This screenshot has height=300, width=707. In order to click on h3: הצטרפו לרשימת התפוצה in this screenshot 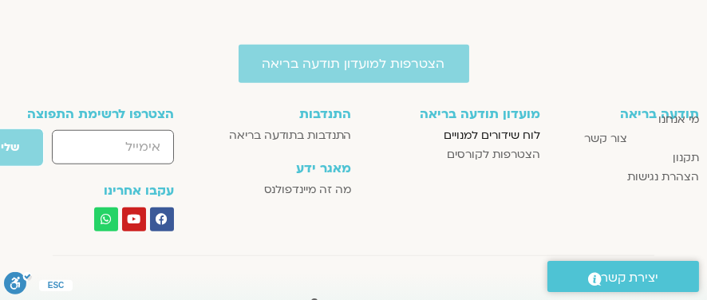, I will do `click(91, 114)`.